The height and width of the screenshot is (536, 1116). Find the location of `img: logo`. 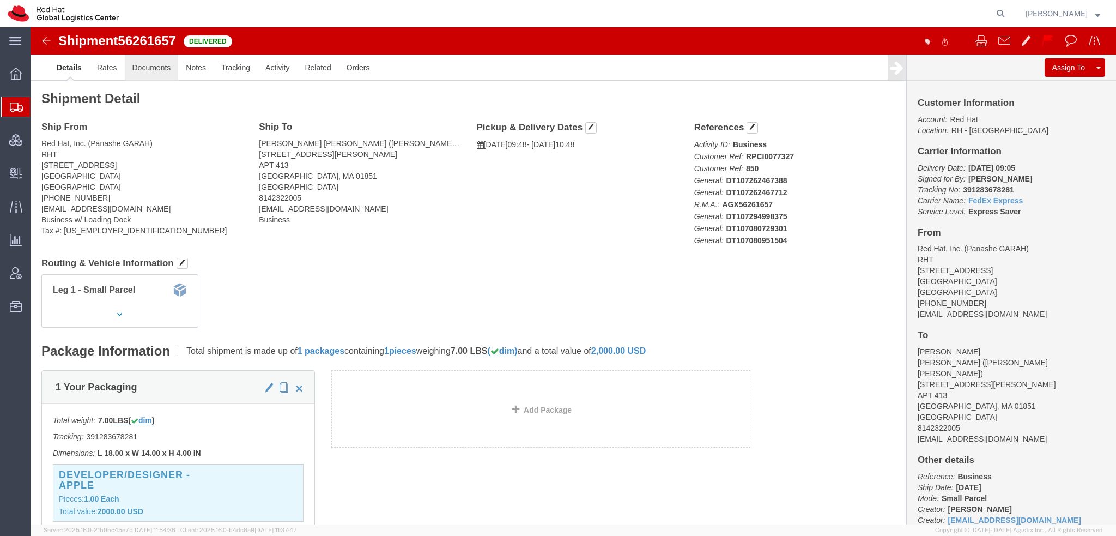

img: logo is located at coordinates (63, 14).